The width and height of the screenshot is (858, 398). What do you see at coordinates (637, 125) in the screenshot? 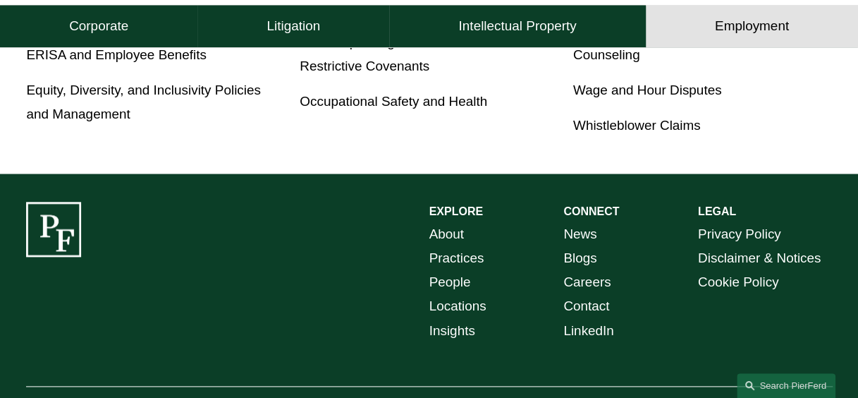
I see `a: Whistleblower Claims` at bounding box center [637, 125].